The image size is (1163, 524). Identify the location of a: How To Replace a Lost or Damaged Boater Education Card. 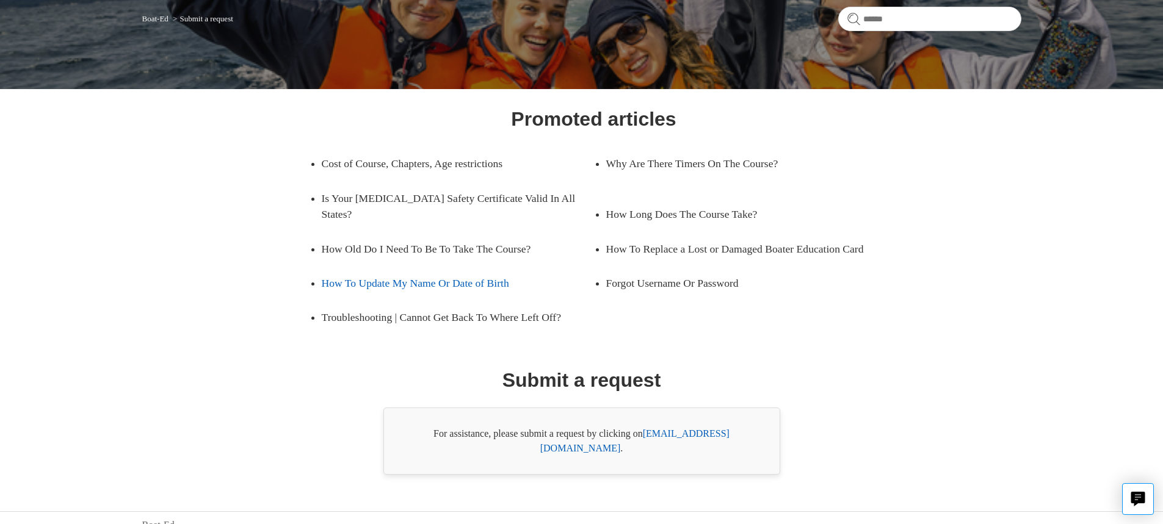
(742, 249).